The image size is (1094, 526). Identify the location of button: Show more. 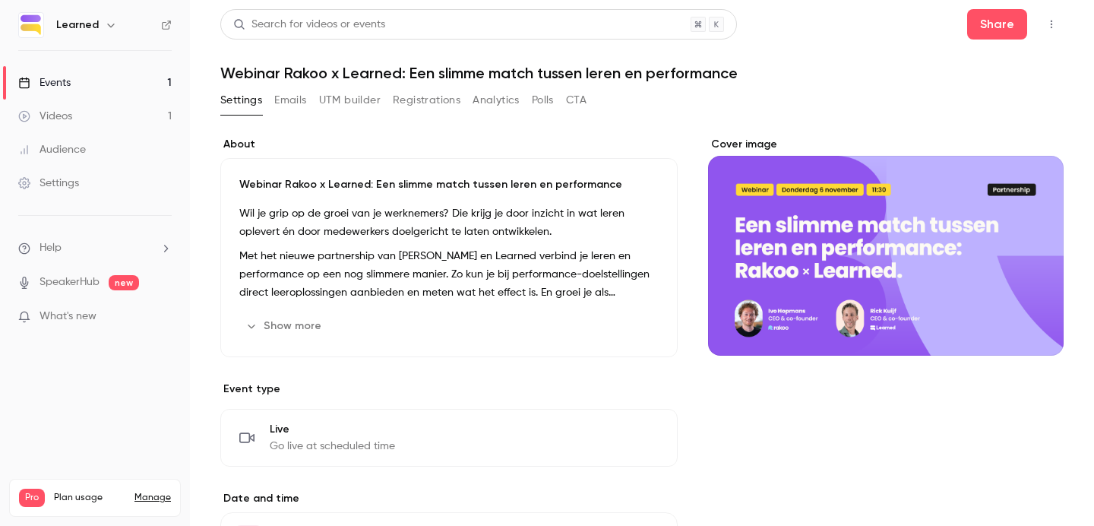
(285, 326).